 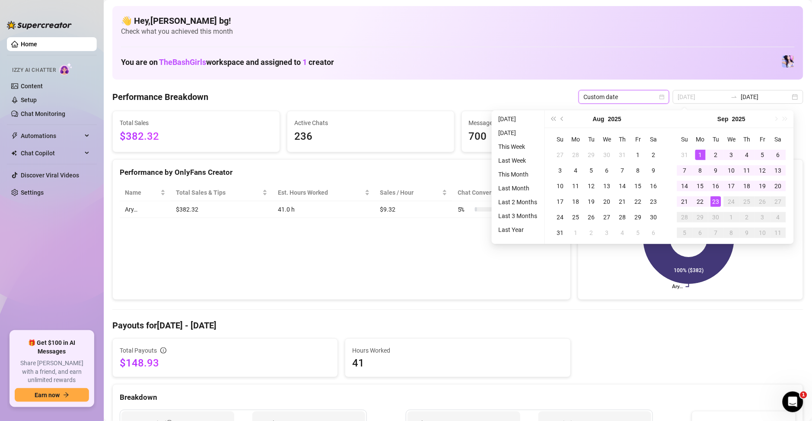 What do you see at coordinates (763, 139) in the screenshot?
I see `th: Fr` at bounding box center [763, 139].